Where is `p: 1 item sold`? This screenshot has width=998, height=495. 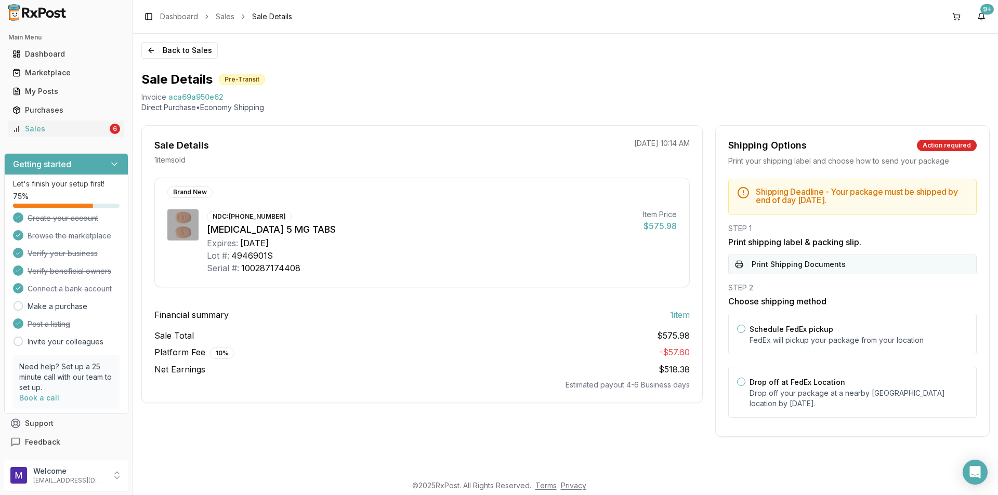 p: 1 item sold is located at coordinates (170, 160).